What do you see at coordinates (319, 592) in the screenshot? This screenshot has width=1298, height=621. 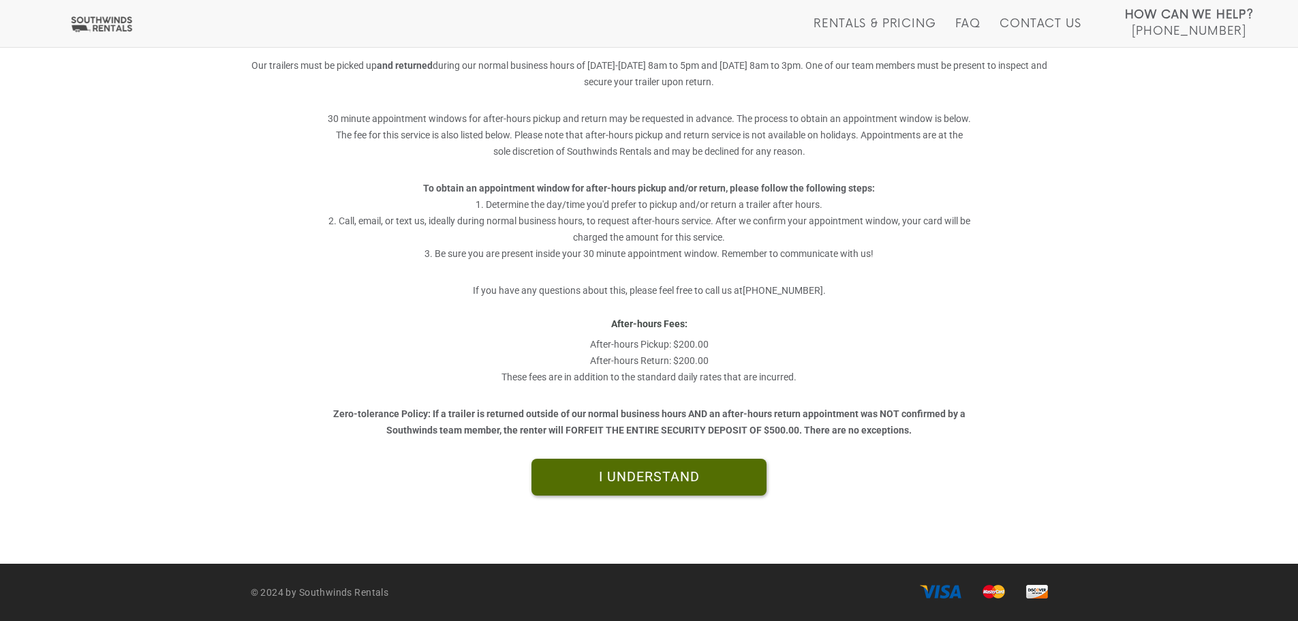 I see `strong: © 2024 by Southwinds Rentals` at bounding box center [319, 592].